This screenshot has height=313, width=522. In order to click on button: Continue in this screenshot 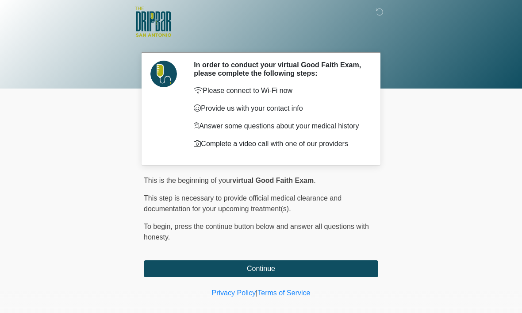, I will do `click(261, 268)`.